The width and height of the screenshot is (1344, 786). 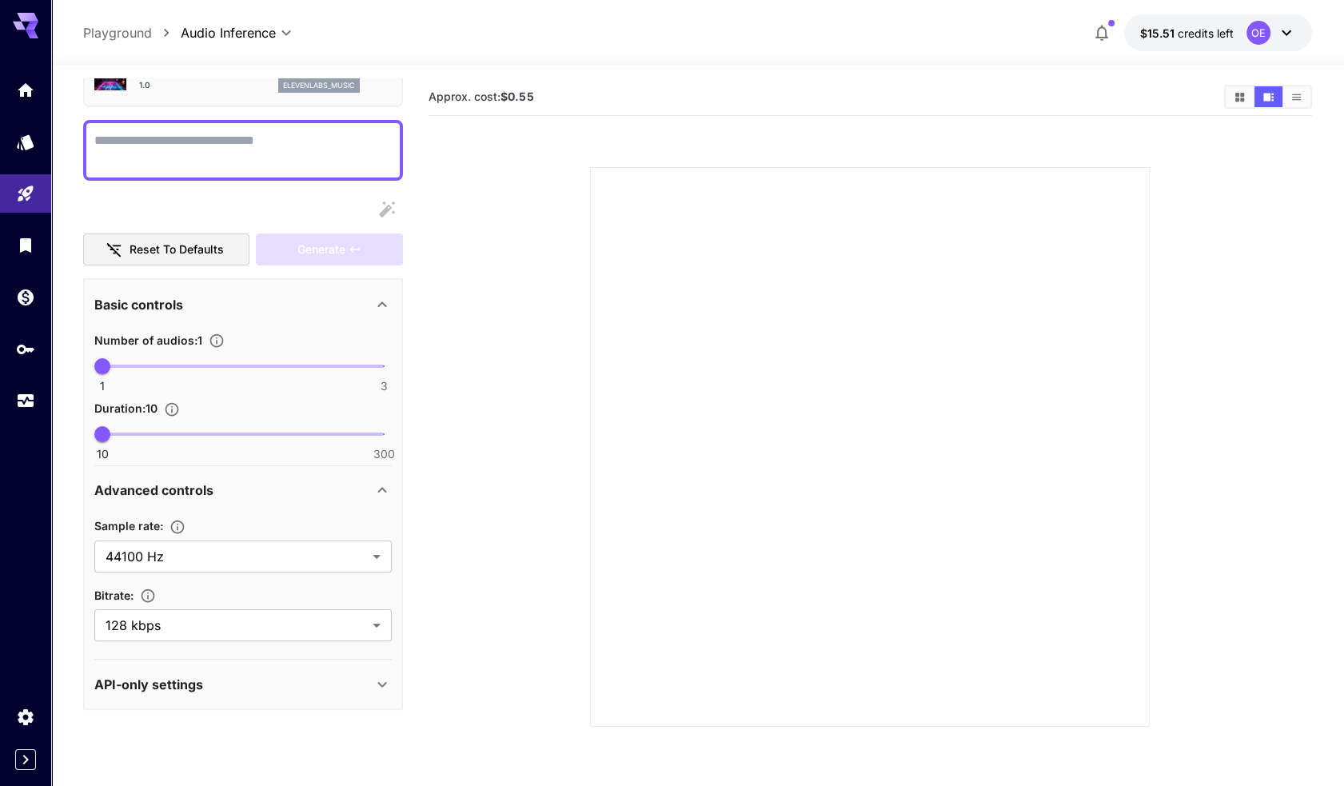 What do you see at coordinates (1159, 33) in the screenshot?
I see `span: $15.51` at bounding box center [1159, 33].